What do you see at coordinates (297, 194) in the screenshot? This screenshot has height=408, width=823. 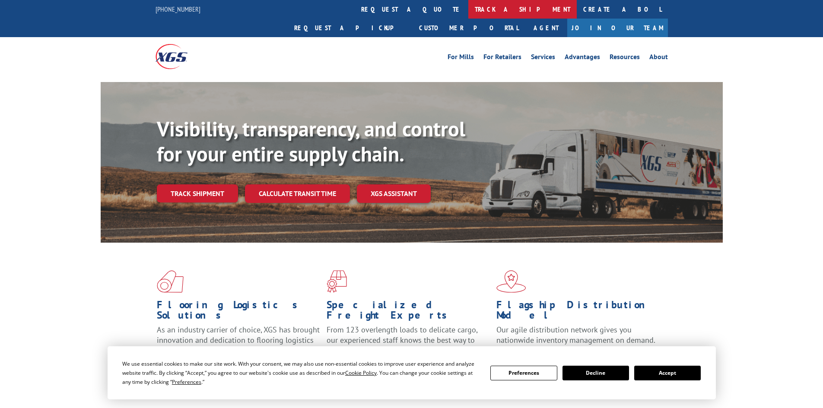 I see `a: Calculate transit time` at bounding box center [297, 194].